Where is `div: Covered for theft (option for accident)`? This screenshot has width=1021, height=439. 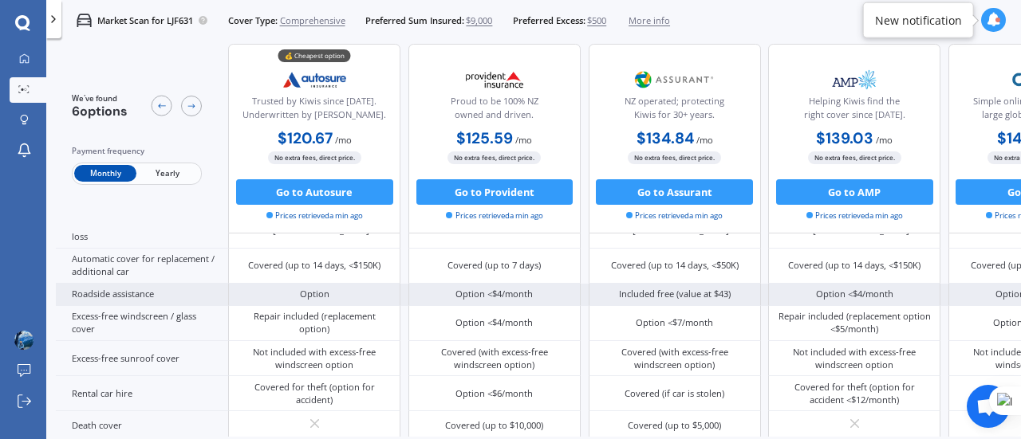
div: Covered for theft (option for accident) is located at coordinates (315, 394).